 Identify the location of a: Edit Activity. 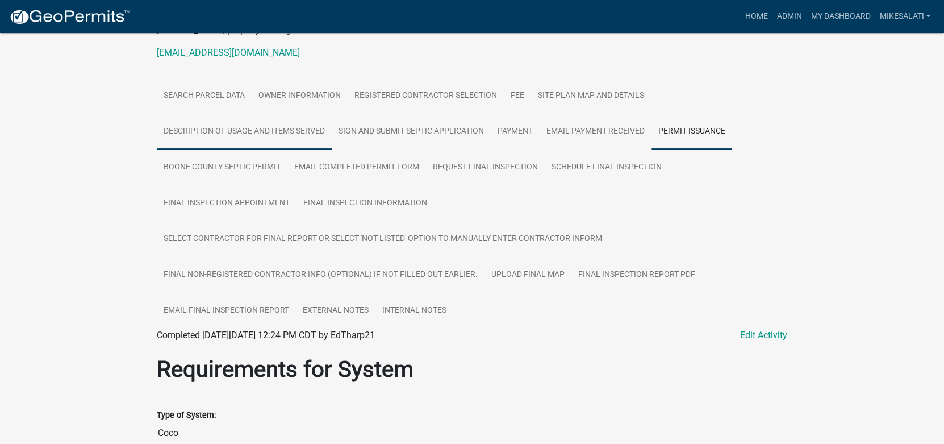
(764, 335).